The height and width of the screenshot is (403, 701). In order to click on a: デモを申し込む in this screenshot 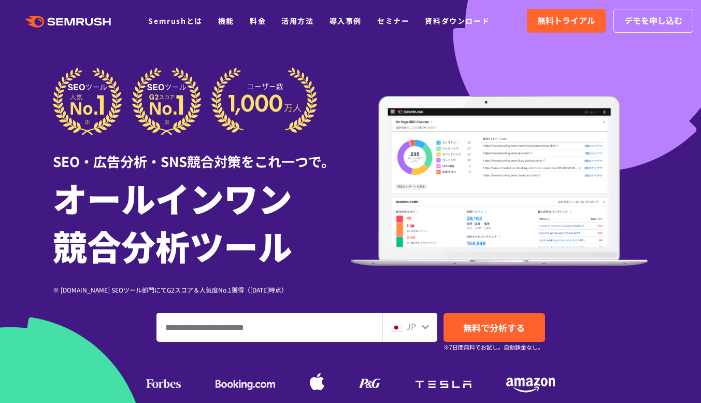, I will do `click(653, 21)`.